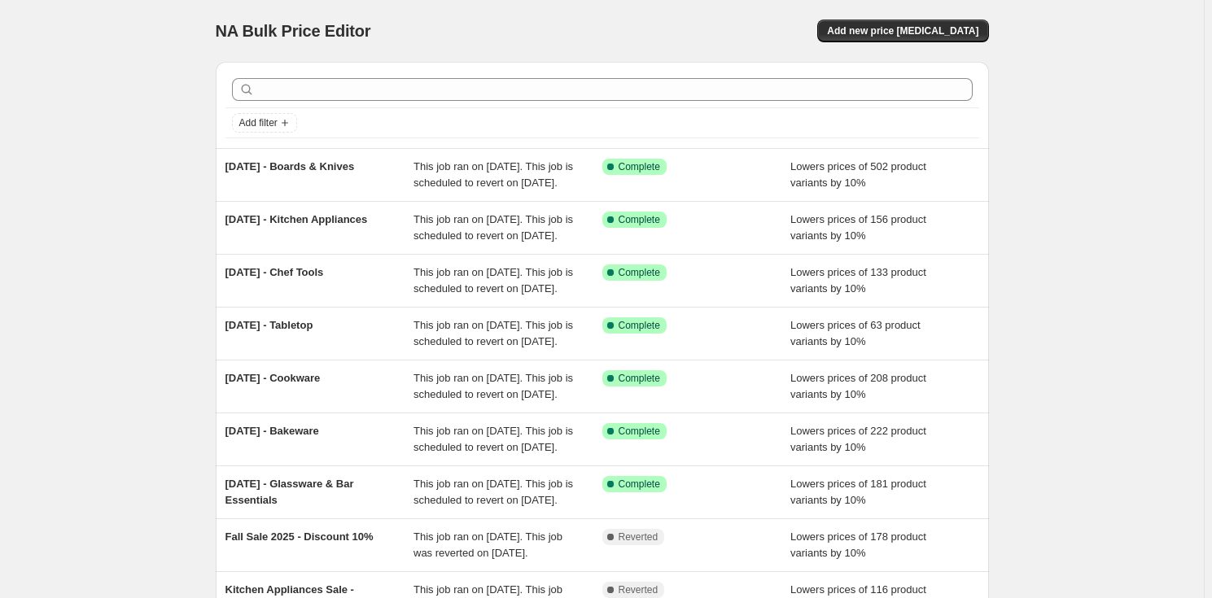 Image resolution: width=1212 pixels, height=598 pixels. Describe the element at coordinates (855, 333) in the screenshot. I see `span: Lowers prices of 63 product variants by 10%` at that location.